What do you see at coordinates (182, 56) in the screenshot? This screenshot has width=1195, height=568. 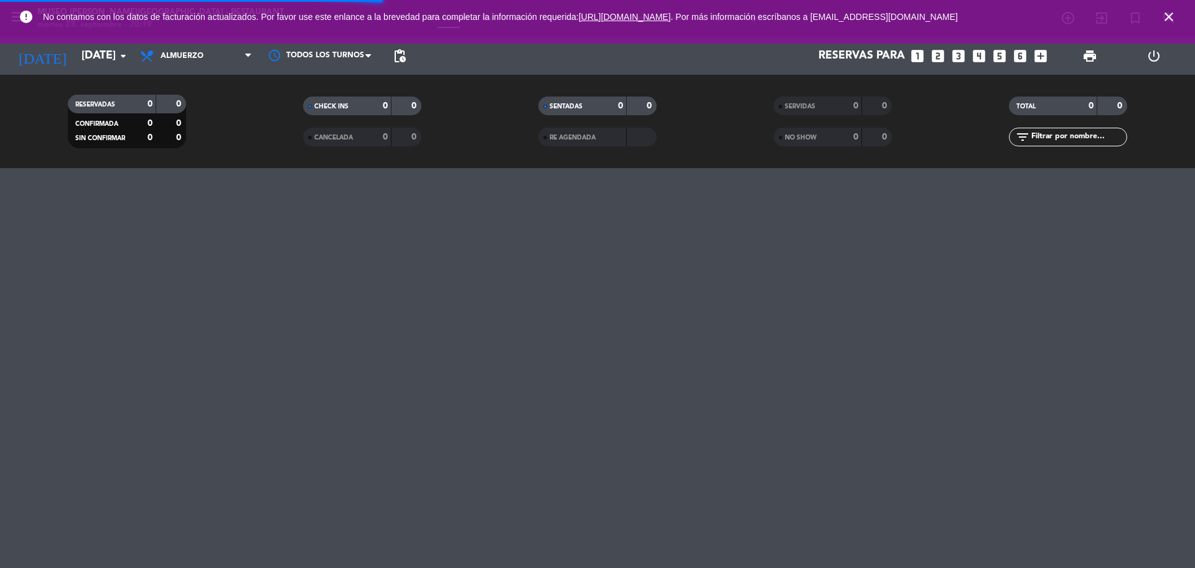 I see `span: Almuerzo` at bounding box center [182, 56].